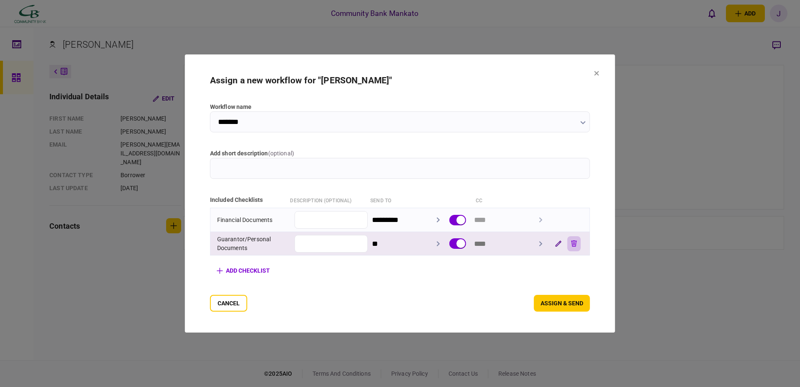 This screenshot has height=387, width=800. I want to click on span: ( optional ), so click(281, 153).